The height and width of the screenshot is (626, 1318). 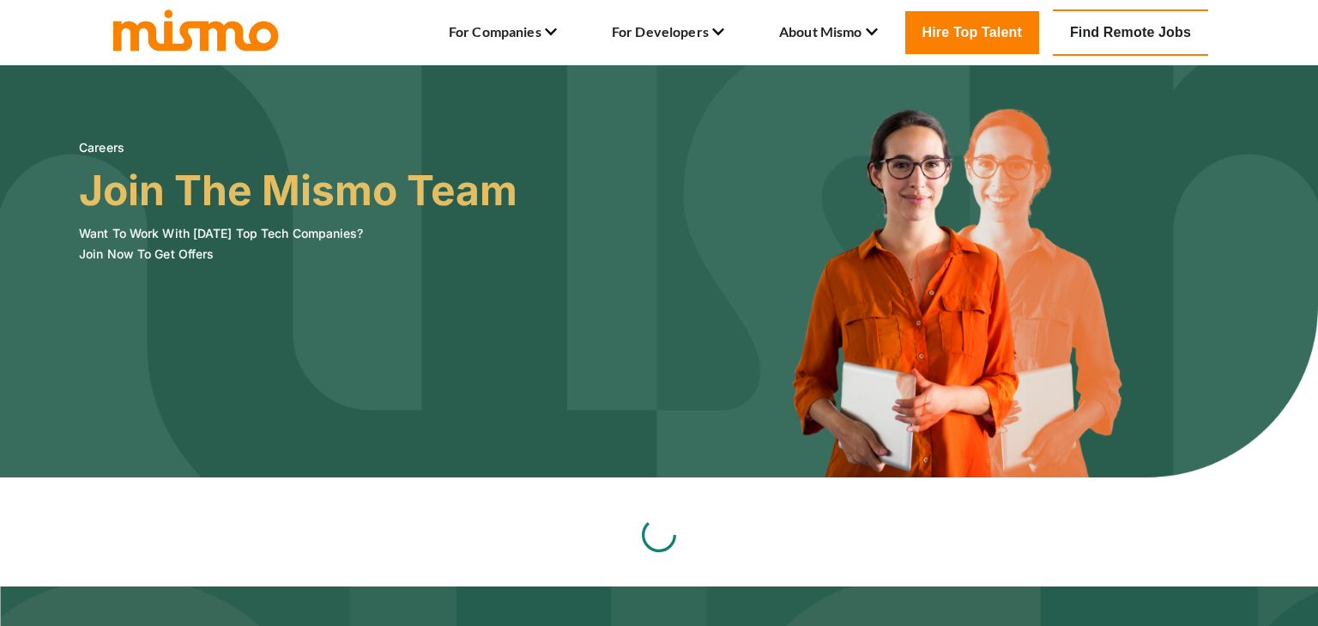 I want to click on li: For Developers, so click(x=668, y=33).